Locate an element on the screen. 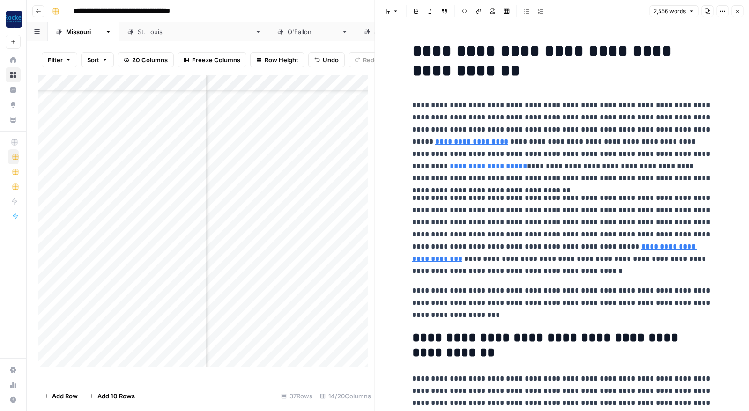  button: Row Height is located at coordinates (277, 60).